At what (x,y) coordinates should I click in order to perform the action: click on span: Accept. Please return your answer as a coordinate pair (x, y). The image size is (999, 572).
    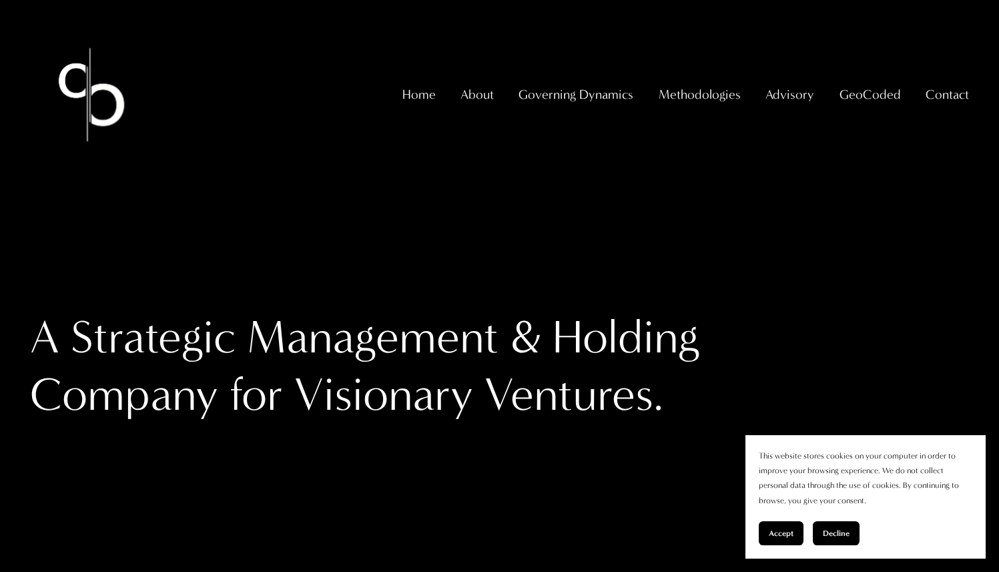
    Looking at the image, I should click on (780, 533).